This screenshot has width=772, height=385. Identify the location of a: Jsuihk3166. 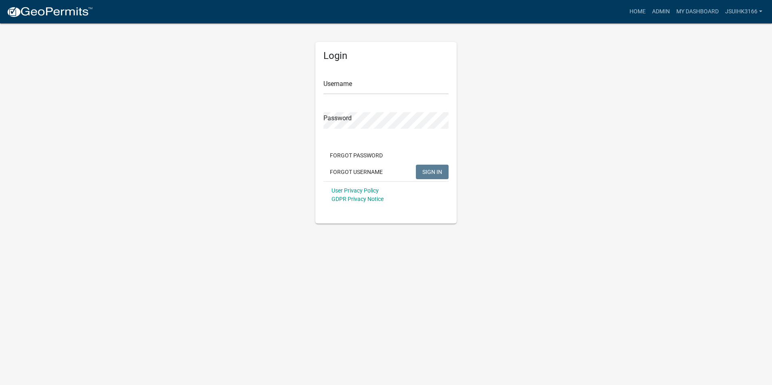
(744, 12).